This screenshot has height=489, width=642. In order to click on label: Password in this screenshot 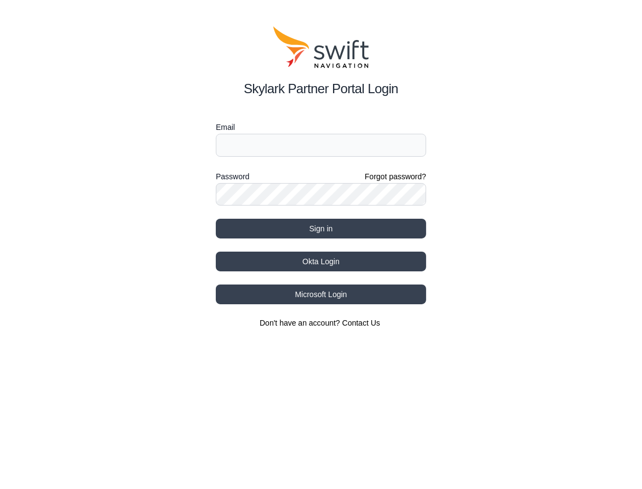, I will do `click(232, 176)`.